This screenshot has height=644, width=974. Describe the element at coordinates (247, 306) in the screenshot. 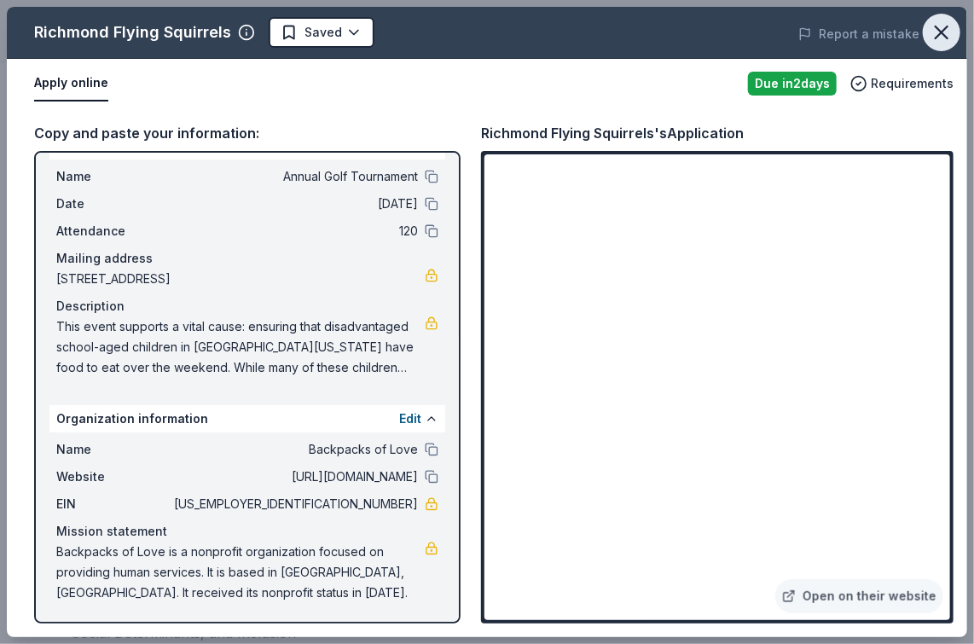

I see `div: Description` at that location.